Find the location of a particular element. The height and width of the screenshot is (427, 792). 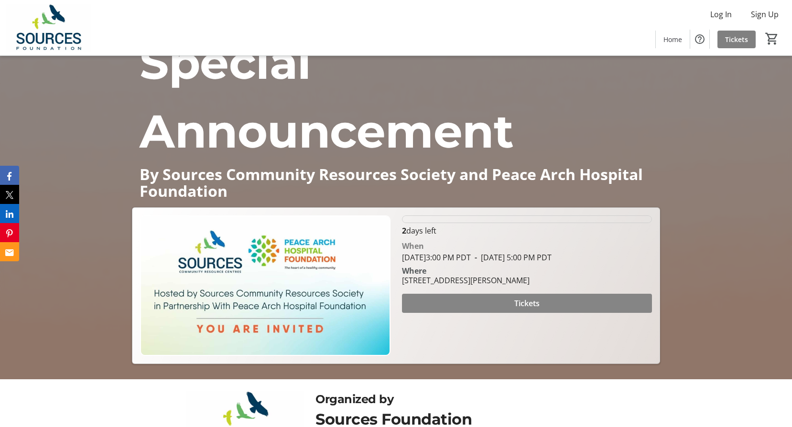

a: Home is located at coordinates (672, 39).